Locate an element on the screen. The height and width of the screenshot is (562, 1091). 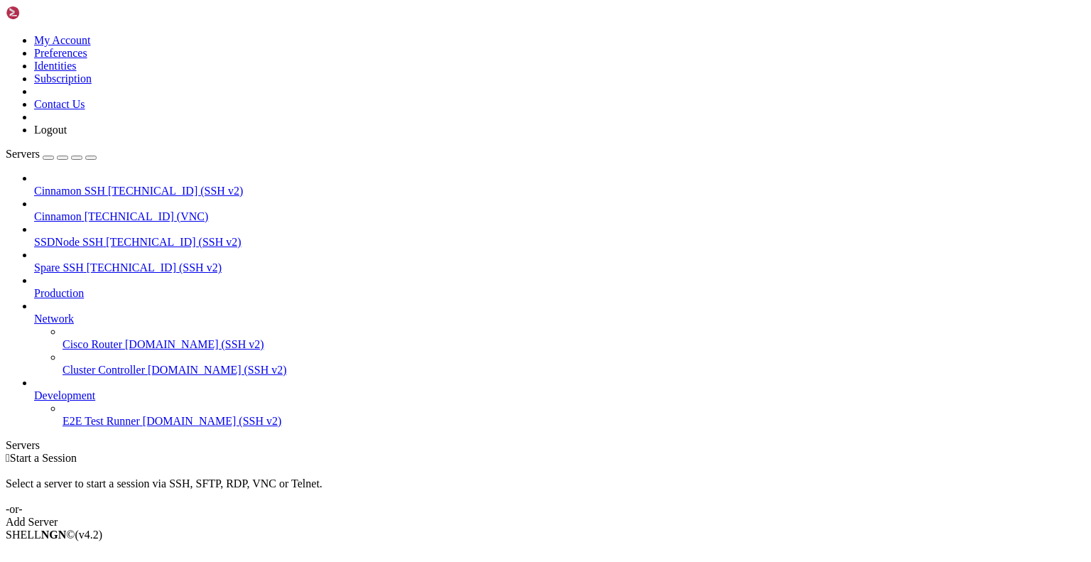
span: 4.2.0 is located at coordinates (89, 534).